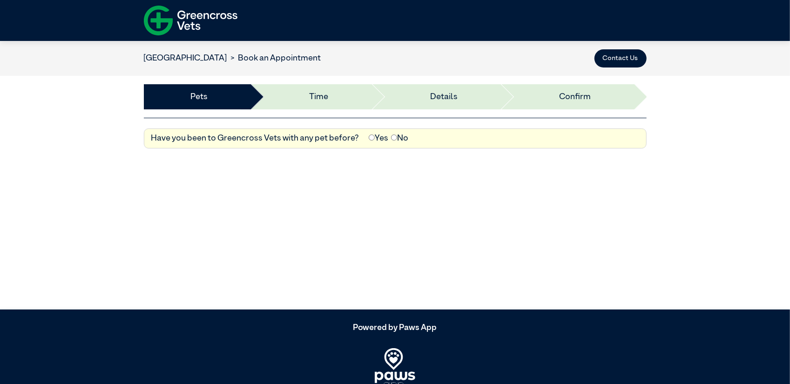 The height and width of the screenshot is (384, 790). What do you see at coordinates (232, 58) in the screenshot?
I see `nav: breadcrumb` at bounding box center [232, 58].